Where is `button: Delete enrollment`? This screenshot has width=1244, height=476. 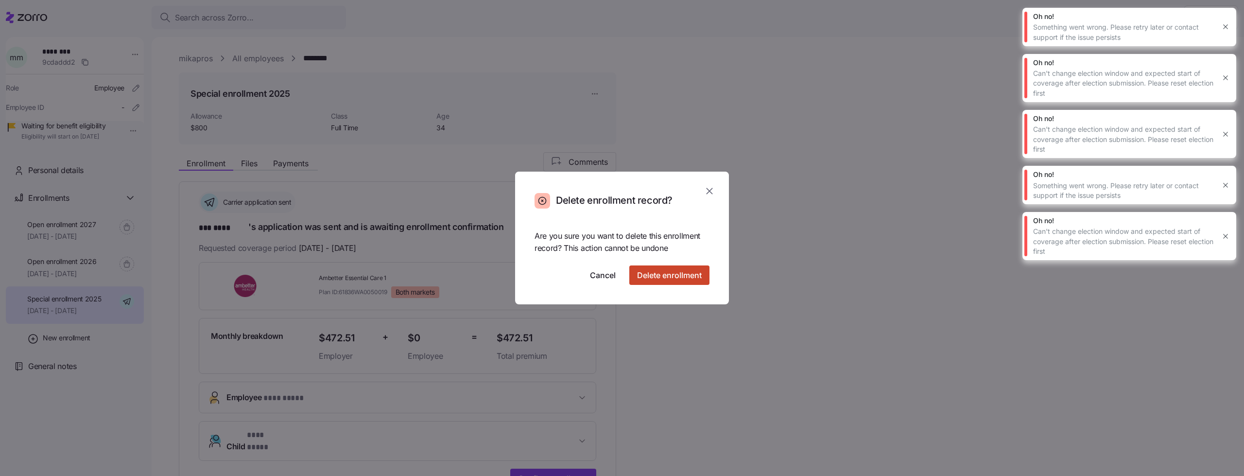 button: Delete enrollment is located at coordinates (669, 275).